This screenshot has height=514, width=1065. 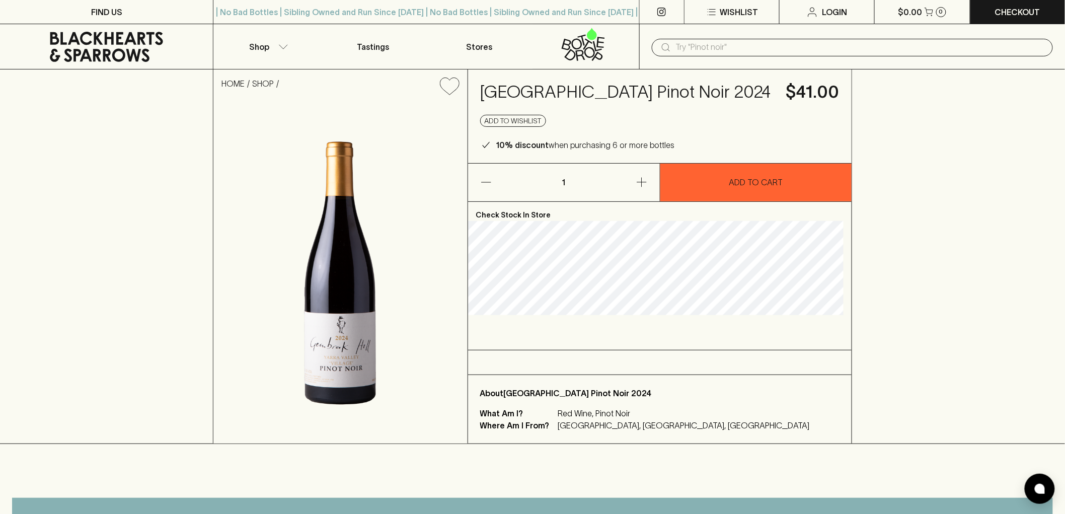 I want to click on b: 10% discount, so click(x=523, y=145).